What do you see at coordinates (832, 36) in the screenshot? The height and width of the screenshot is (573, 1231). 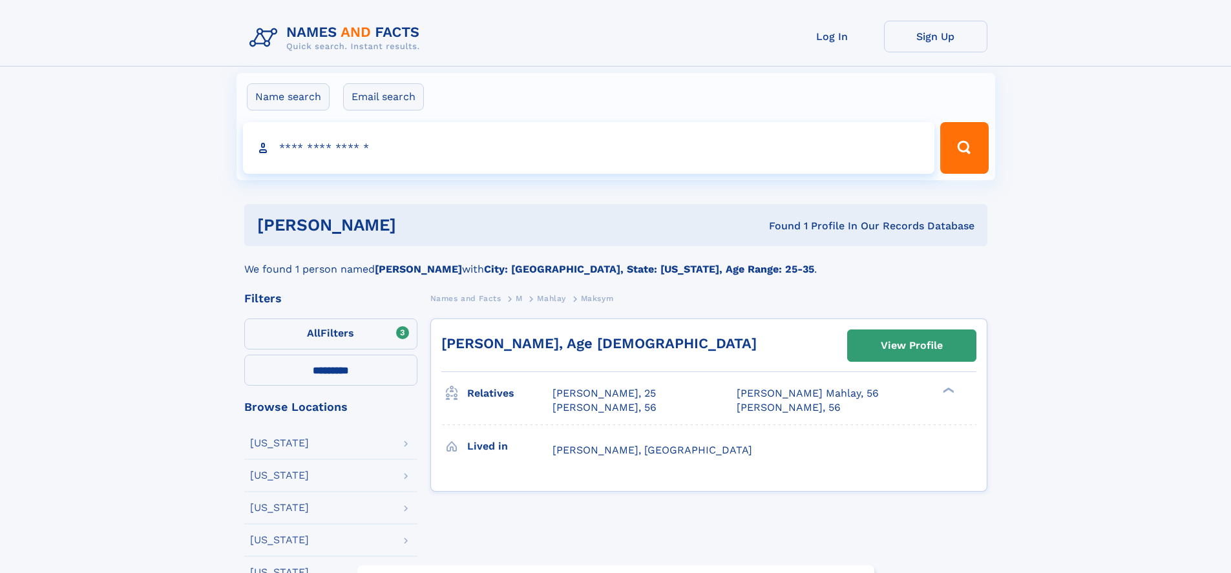 I see `a: Log In` at bounding box center [832, 36].